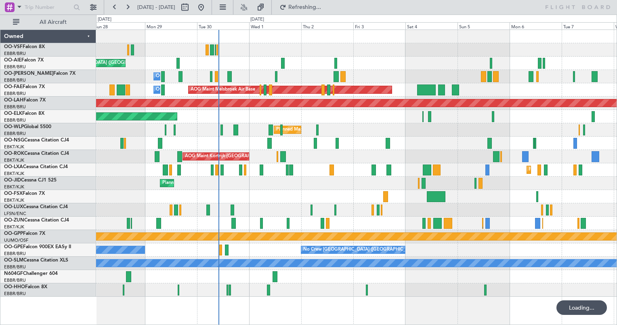 The image size is (617, 325). What do you see at coordinates (48, 7) in the screenshot?
I see `input: Trip Number` at bounding box center [48, 7].